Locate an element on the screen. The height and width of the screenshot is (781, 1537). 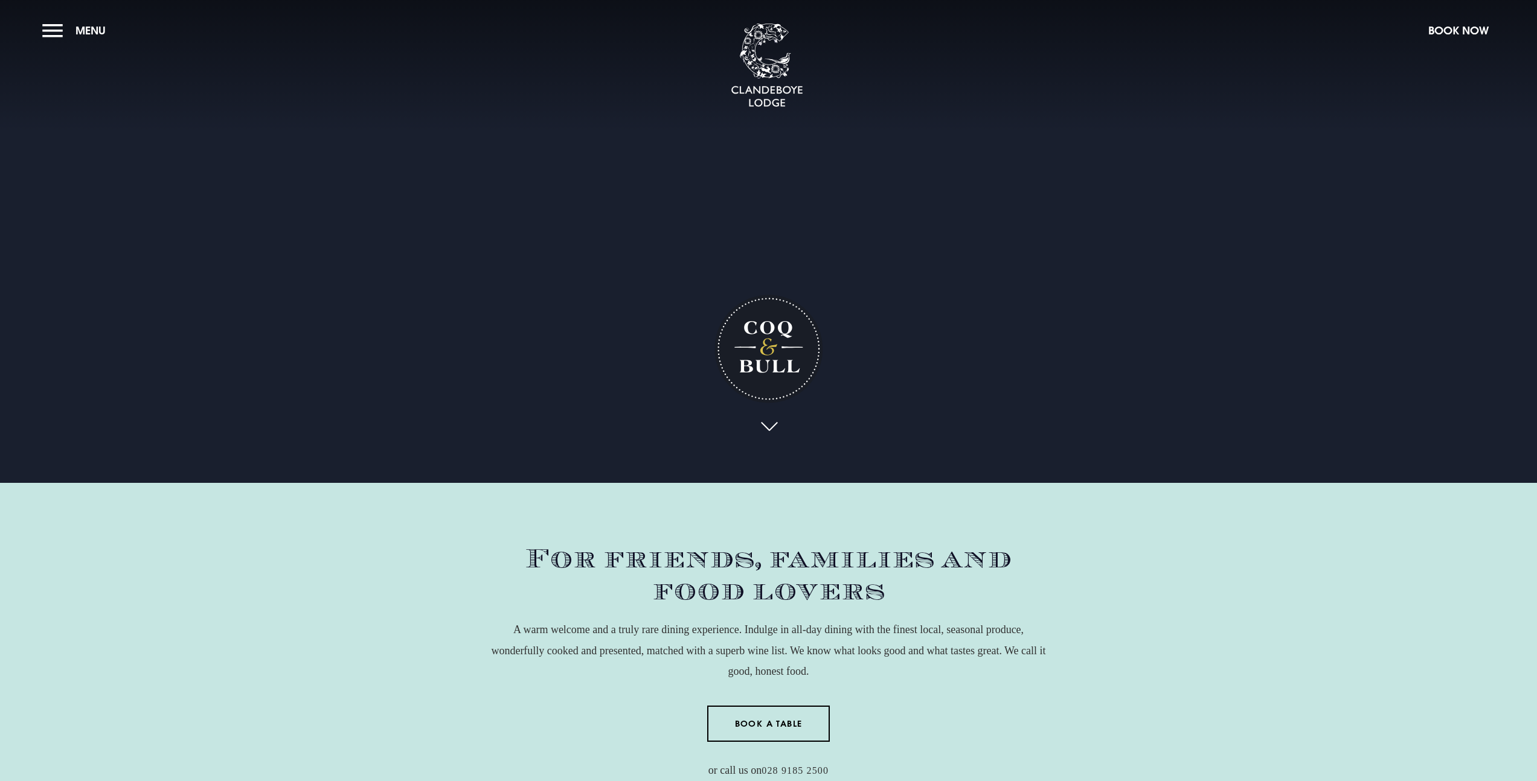
img: Clandeboye Lodge is located at coordinates (767, 66).